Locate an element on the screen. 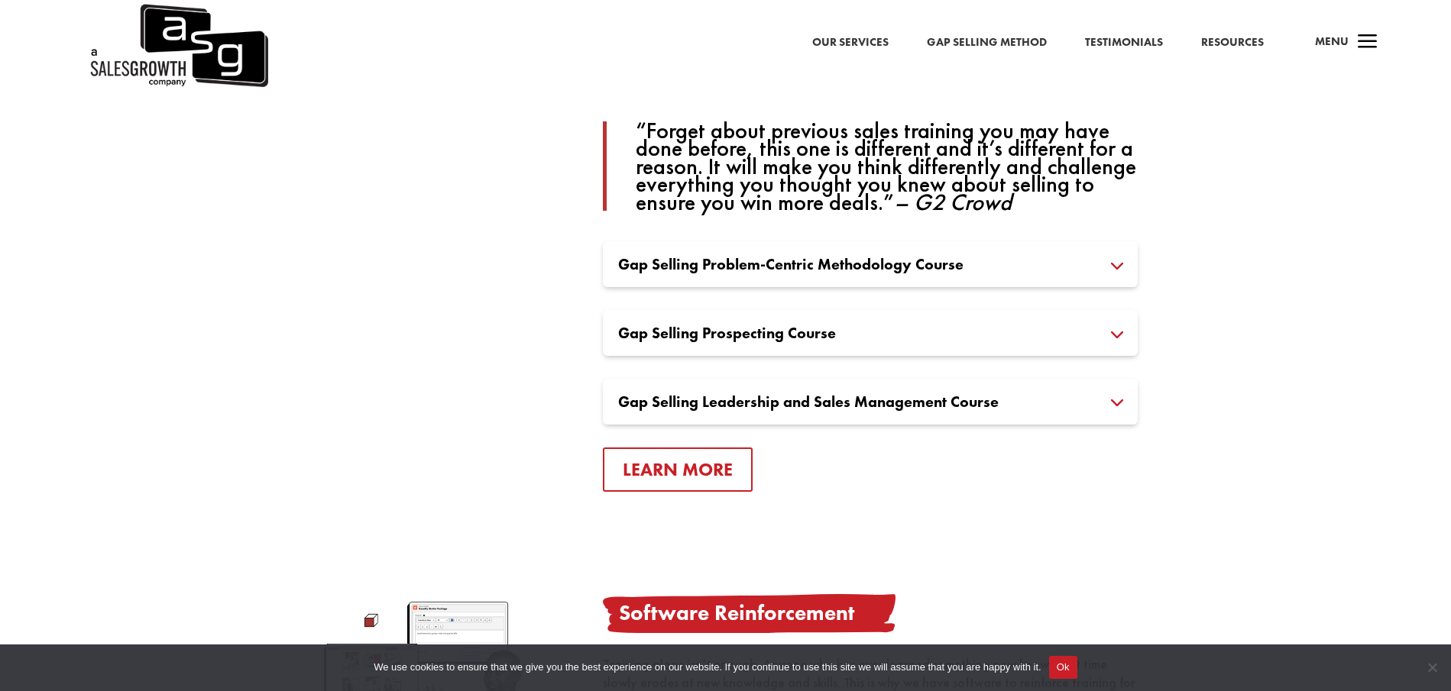  span: We use cookies to ensure that we give you the best experience on our website. If you continue to ... is located at coordinates (707, 668).